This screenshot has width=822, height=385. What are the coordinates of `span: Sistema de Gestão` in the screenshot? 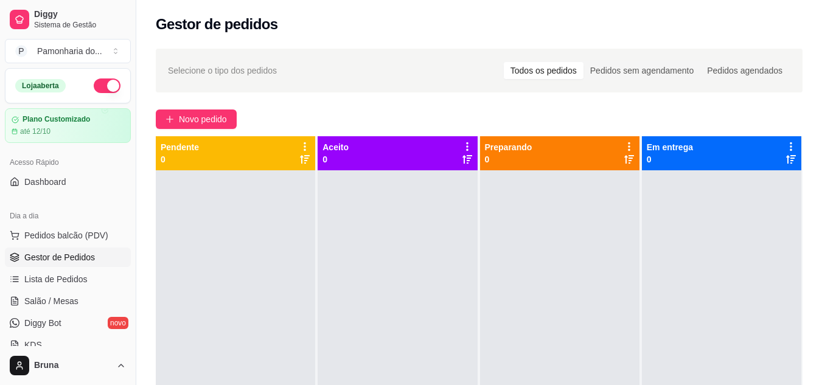 It's located at (80, 25).